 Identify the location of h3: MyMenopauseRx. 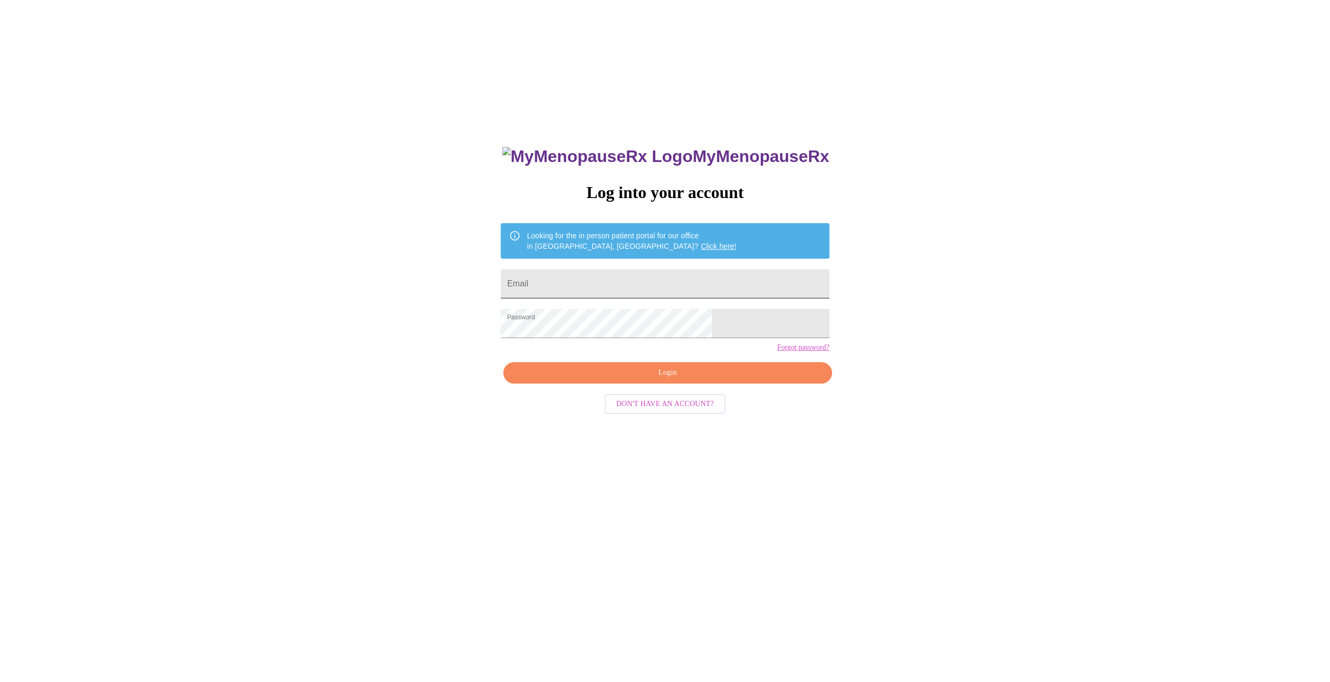
(666, 156).